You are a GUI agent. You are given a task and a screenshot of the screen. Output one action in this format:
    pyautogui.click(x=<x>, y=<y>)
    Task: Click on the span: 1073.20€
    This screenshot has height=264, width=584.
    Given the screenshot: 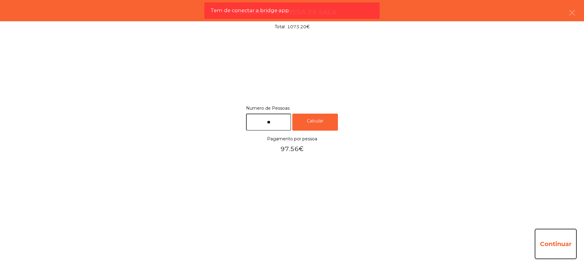 What is the action you would take?
    pyautogui.click(x=298, y=27)
    